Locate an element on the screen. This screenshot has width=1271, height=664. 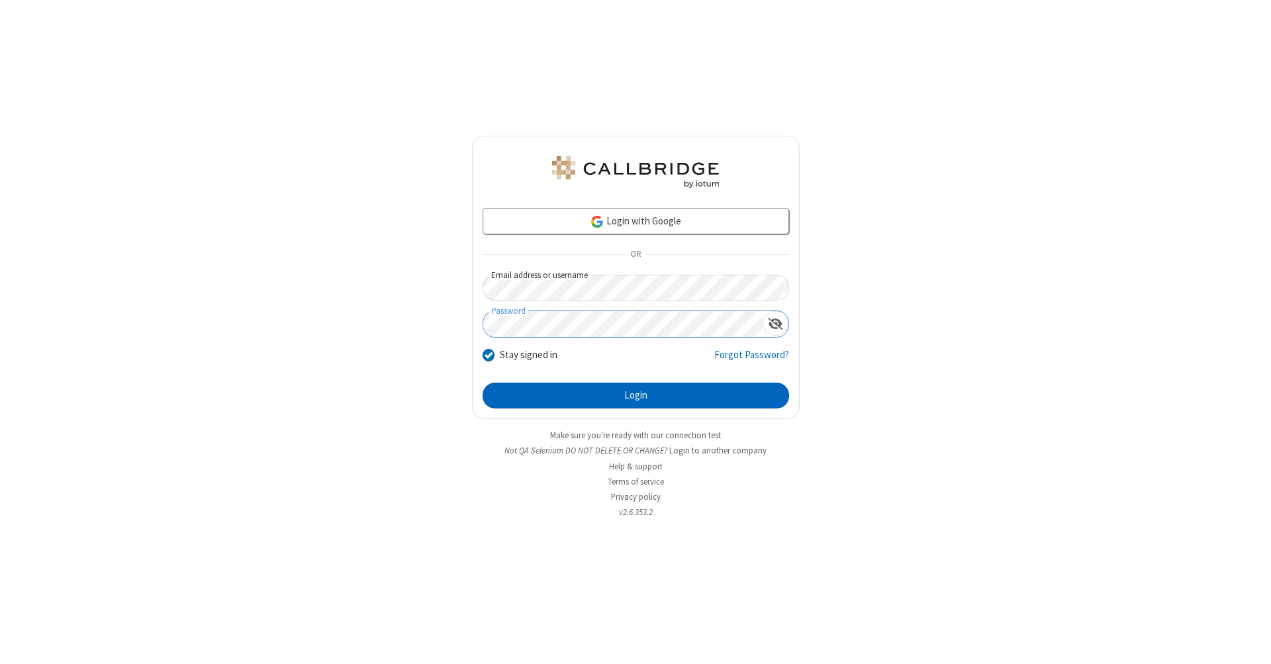
button: Login is located at coordinates (635, 396).